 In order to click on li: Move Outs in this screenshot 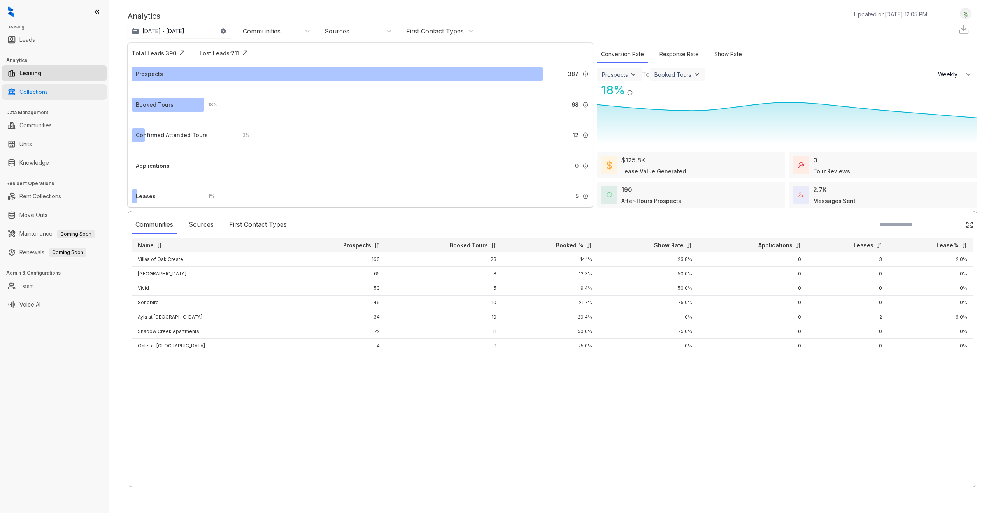, I will do `click(54, 215)`.